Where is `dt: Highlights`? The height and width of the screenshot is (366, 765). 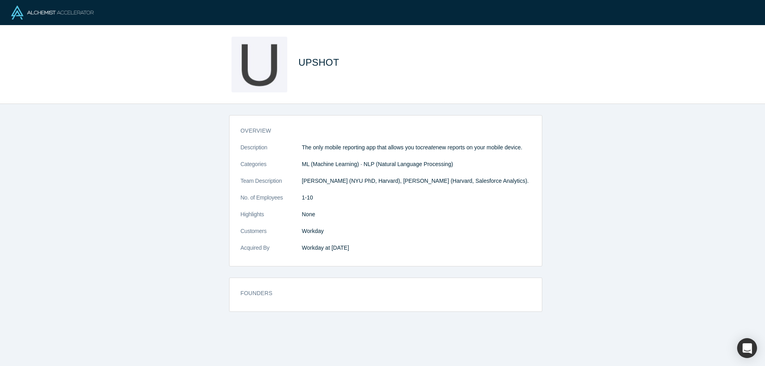
dt: Highlights is located at coordinates (271, 219).